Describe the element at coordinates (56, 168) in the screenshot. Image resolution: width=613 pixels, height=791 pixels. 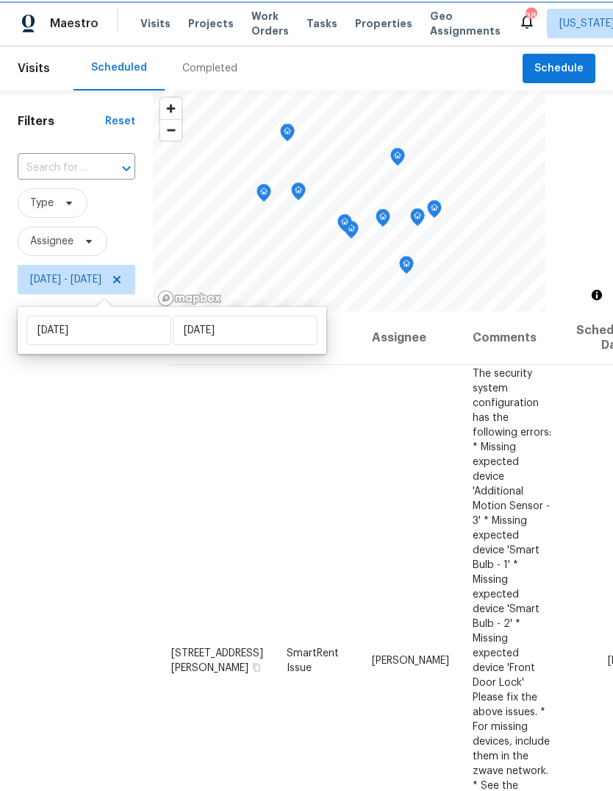
I see `input: Search for an address...` at that location.